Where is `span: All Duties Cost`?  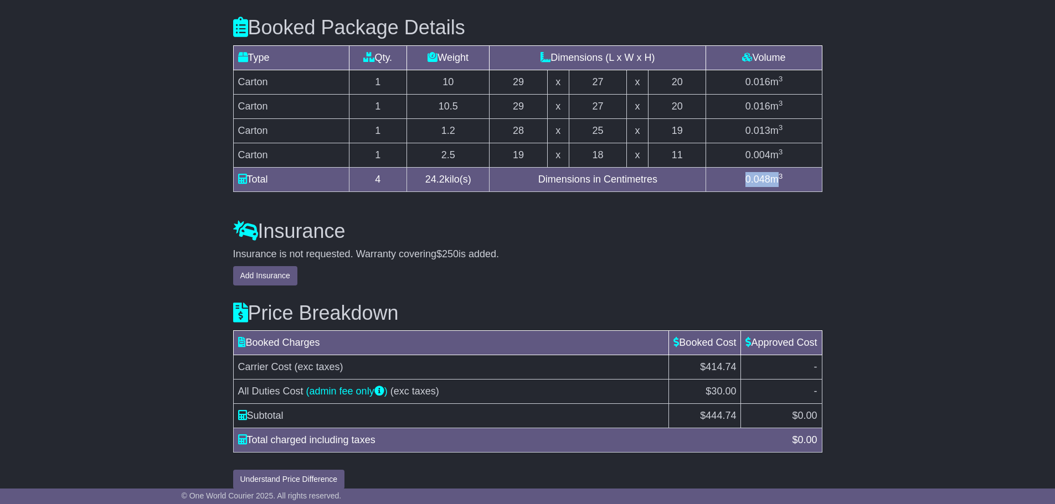 span: All Duties Cost is located at coordinates (271, 391).